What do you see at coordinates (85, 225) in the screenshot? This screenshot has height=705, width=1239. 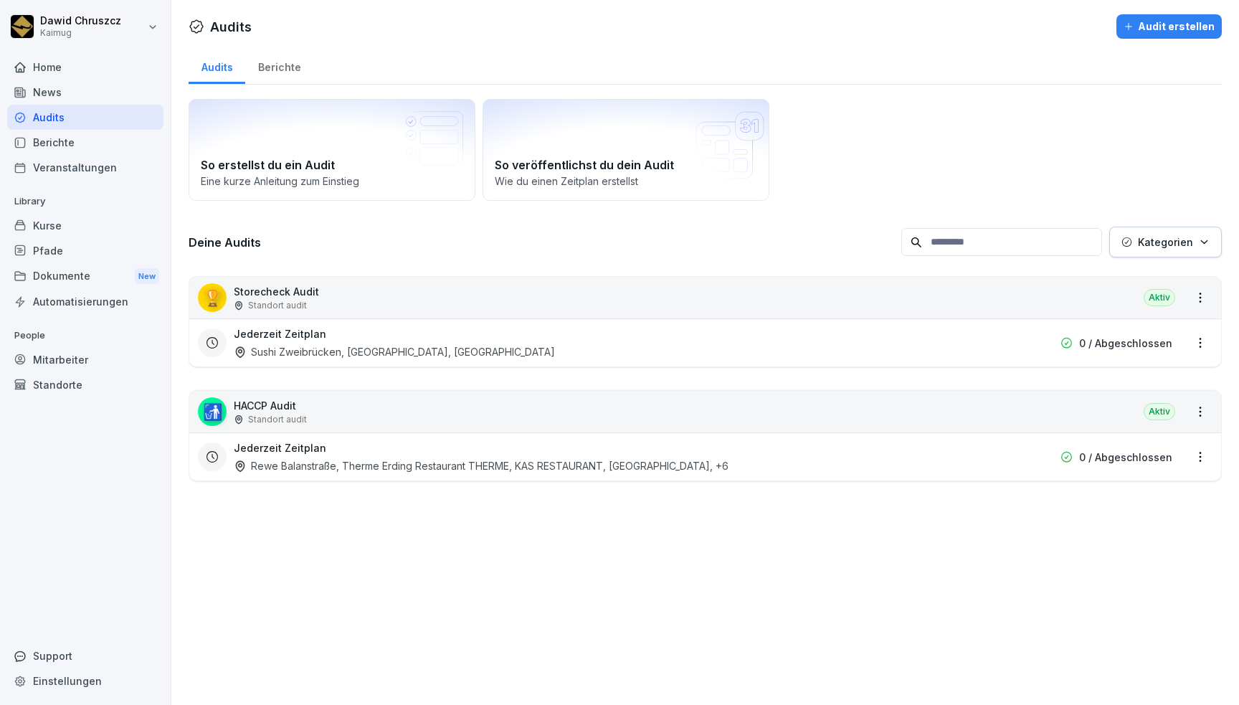 I see `a: Kurse` at bounding box center [85, 225].